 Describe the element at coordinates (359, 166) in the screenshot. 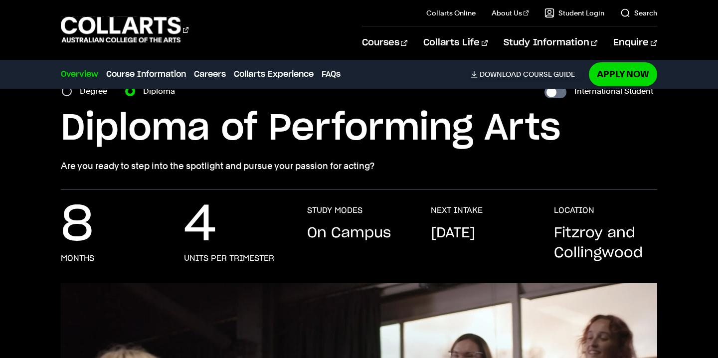

I see `p: Are you ready to step into the spotlight and pursue your passion for acting?` at that location.